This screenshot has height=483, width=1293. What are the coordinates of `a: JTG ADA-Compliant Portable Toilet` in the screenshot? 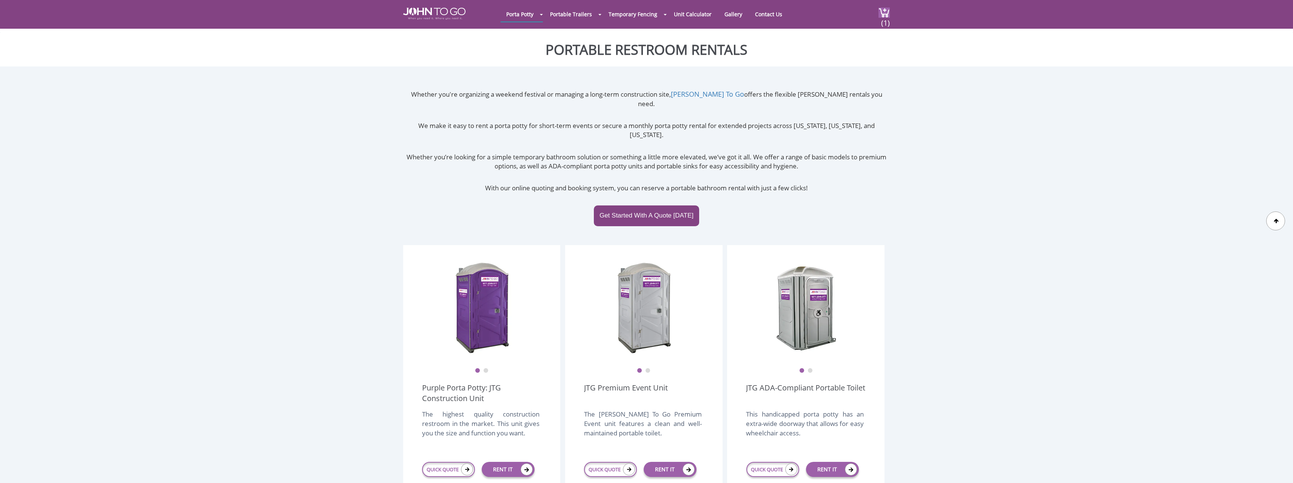 It's located at (806, 393).